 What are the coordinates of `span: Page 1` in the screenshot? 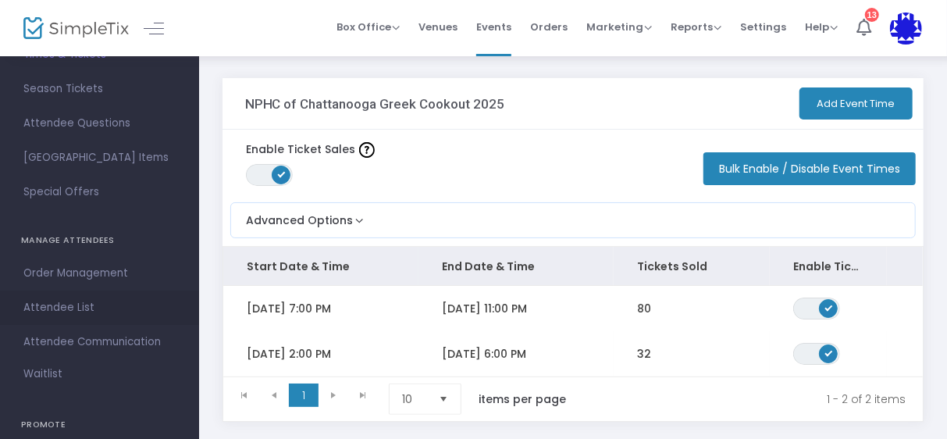 It's located at (304, 395).